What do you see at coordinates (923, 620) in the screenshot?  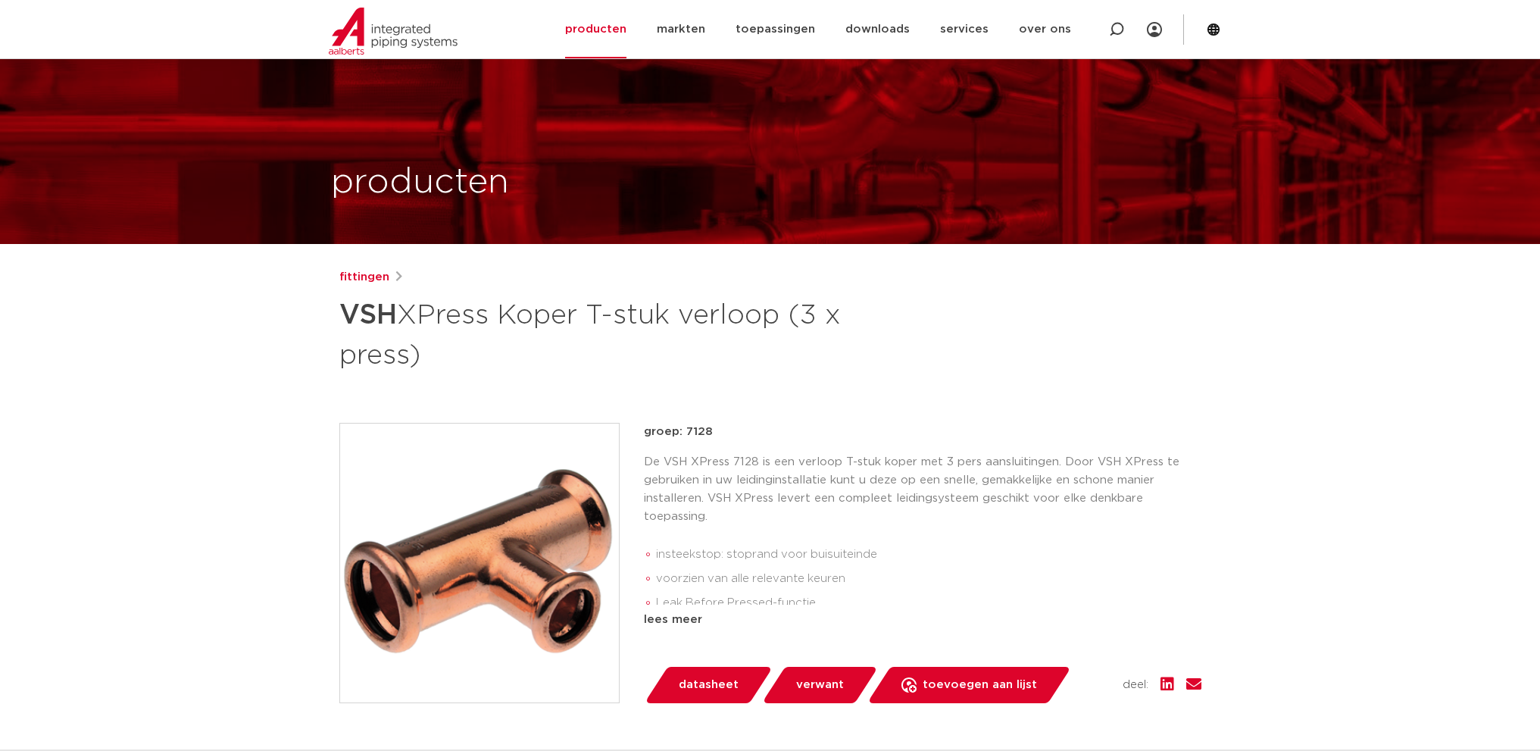 I see `div: lees meer` at bounding box center [923, 620].